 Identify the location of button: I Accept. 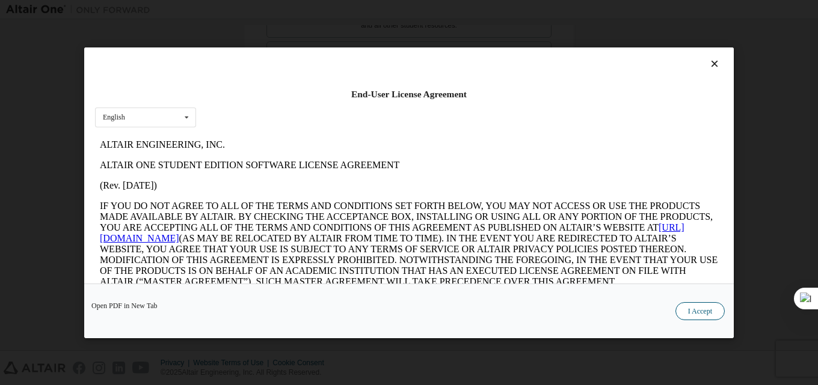
(700, 311).